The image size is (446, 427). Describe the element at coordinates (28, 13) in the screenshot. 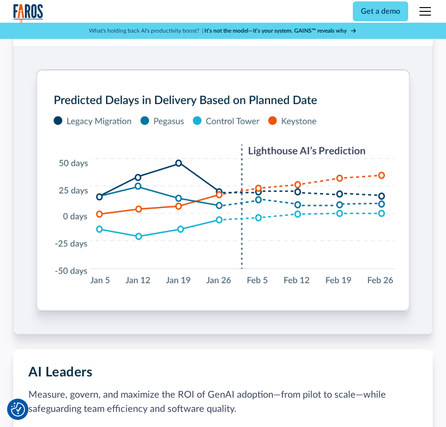

I see `img: Logo of the analytics and reporting company Faros.` at that location.